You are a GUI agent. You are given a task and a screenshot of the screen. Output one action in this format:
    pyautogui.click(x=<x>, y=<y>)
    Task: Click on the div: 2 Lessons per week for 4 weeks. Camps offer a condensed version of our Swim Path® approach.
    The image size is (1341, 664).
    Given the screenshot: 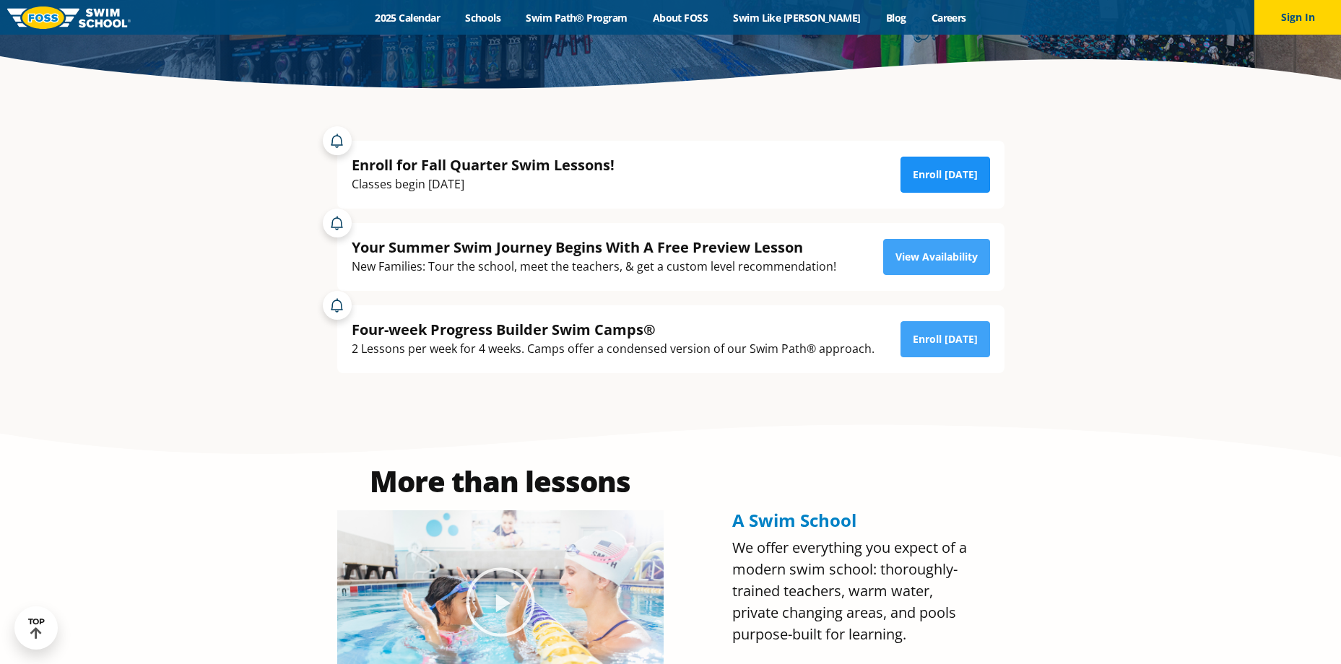 What is the action you would take?
    pyautogui.click(x=613, y=349)
    